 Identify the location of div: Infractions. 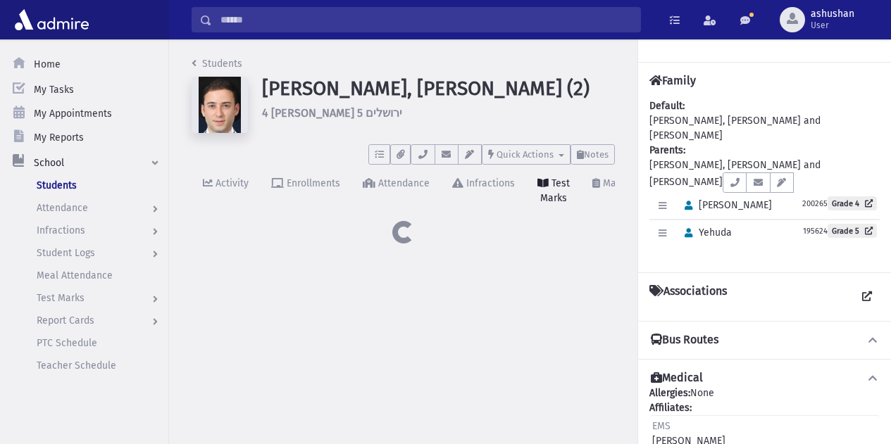
(489, 183).